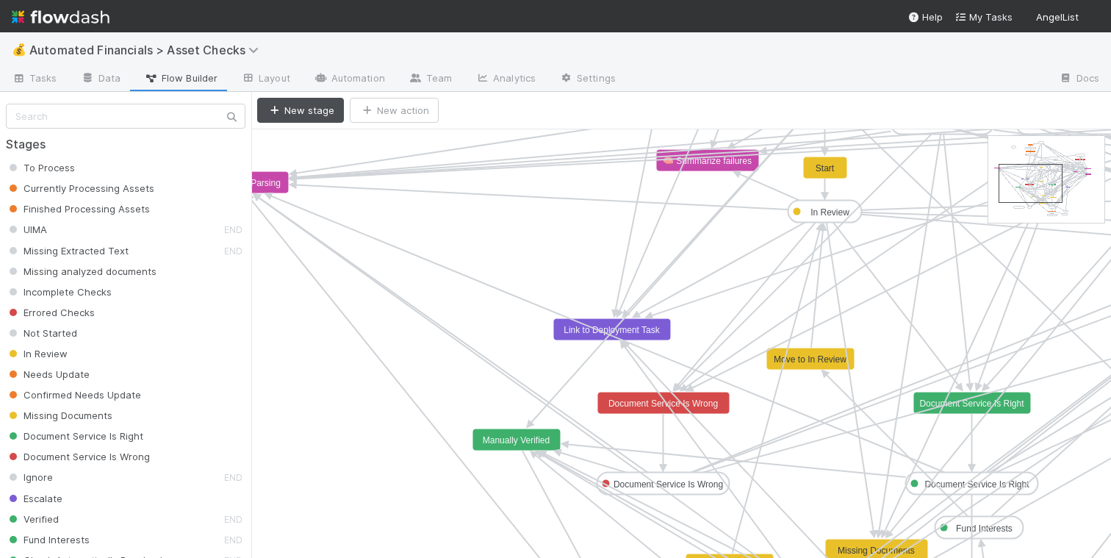  What do you see at coordinates (29, 477) in the screenshot?
I see `span: Ignore` at bounding box center [29, 477].